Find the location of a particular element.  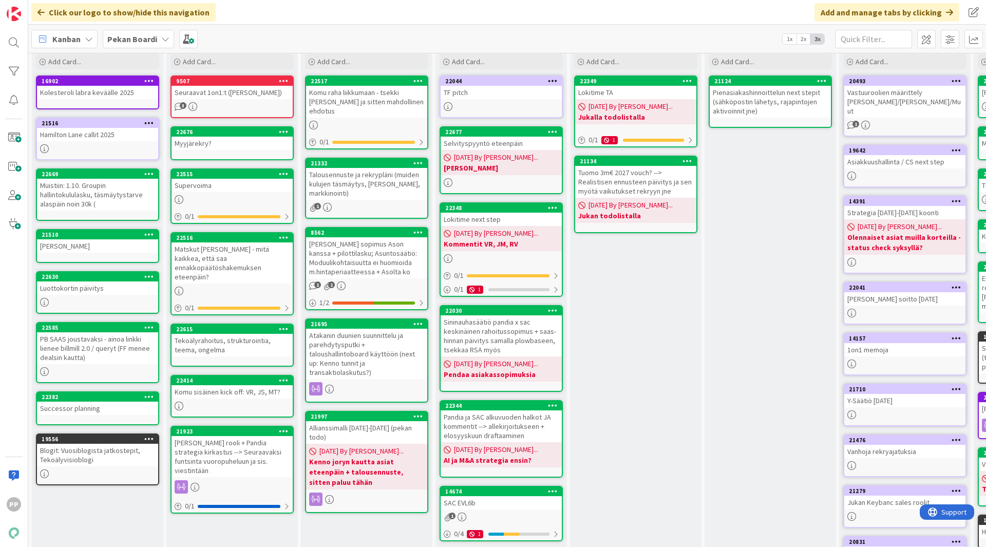

a: 19642Asiakkuushallinta / CS next step is located at coordinates (905, 166).